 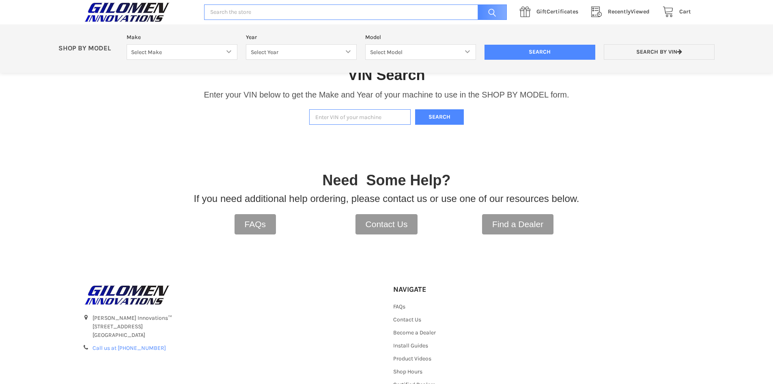 I want to click on label: Make, so click(x=182, y=37).